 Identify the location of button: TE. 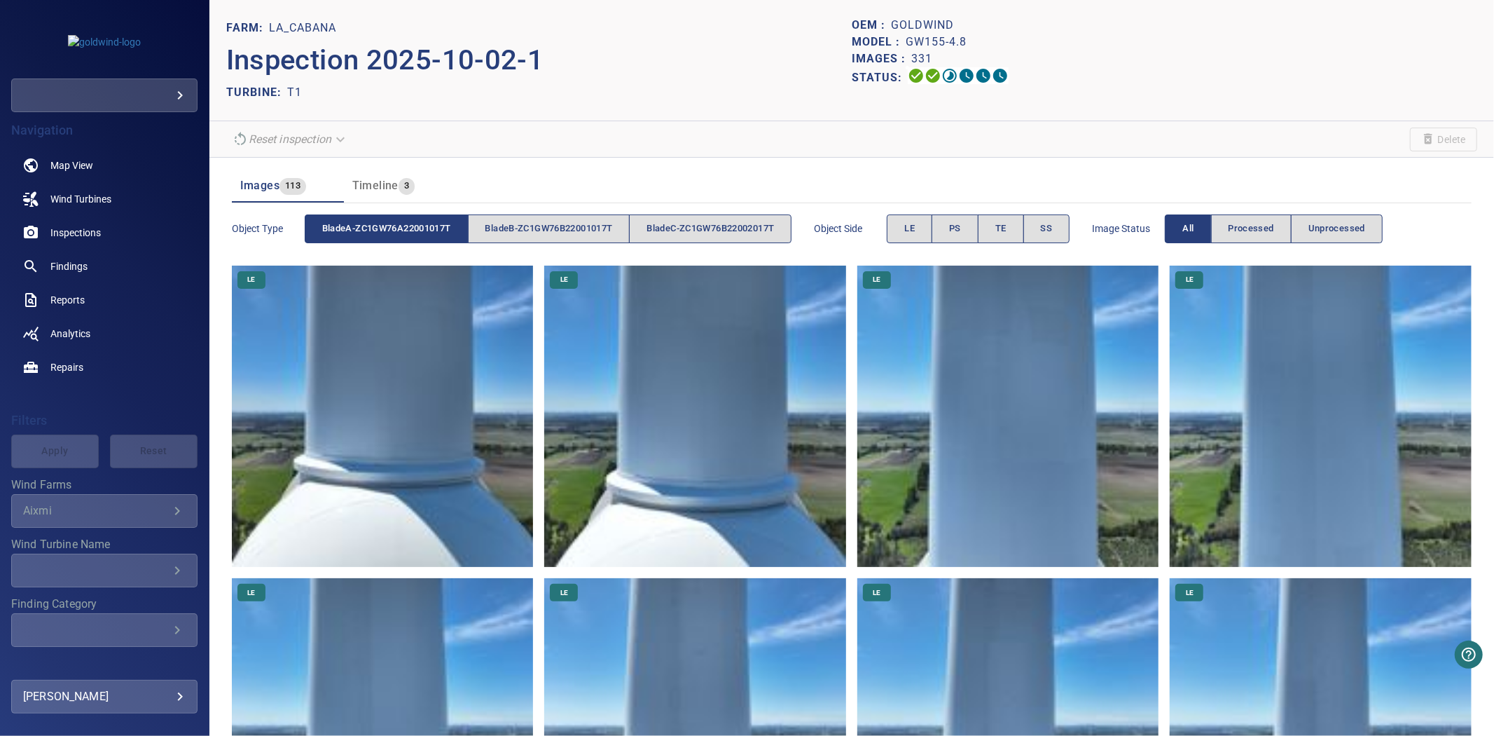
(1001, 228).